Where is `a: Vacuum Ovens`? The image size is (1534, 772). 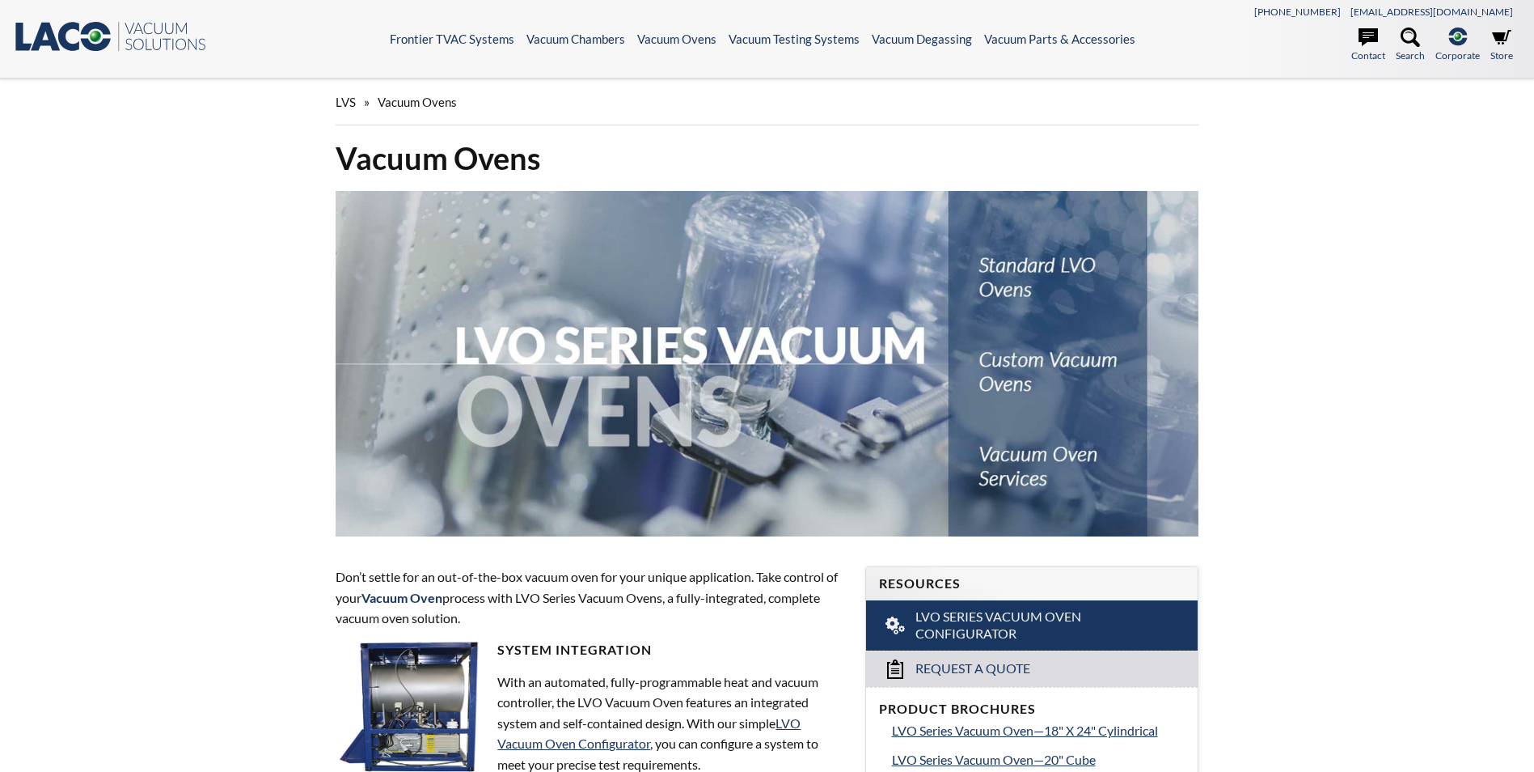 a: Vacuum Ovens is located at coordinates (677, 39).